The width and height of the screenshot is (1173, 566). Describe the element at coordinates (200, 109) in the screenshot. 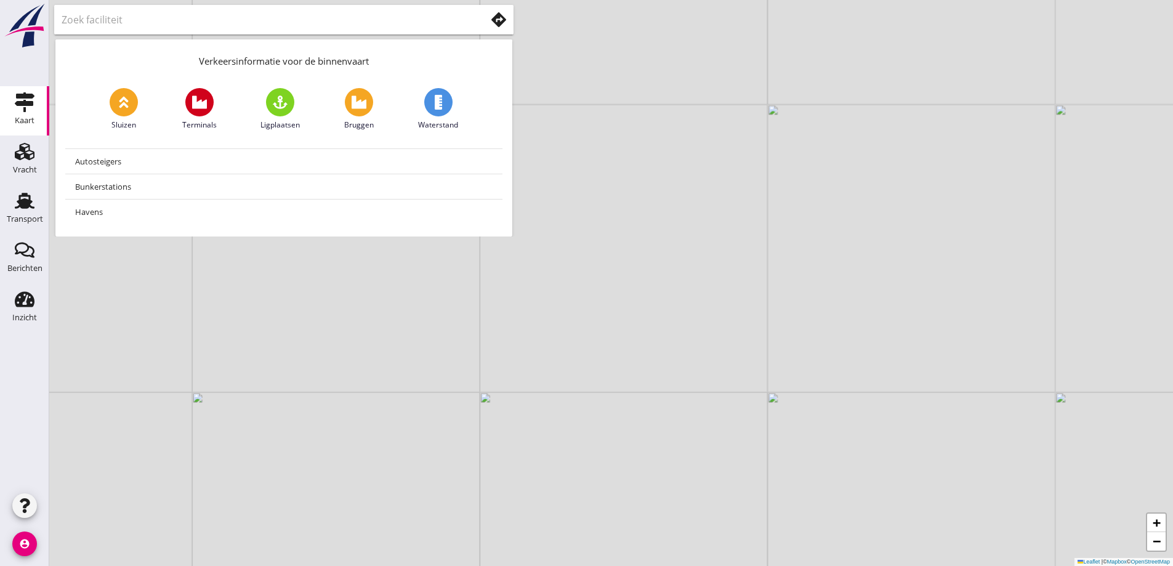

I see `a: Terminals` at that location.